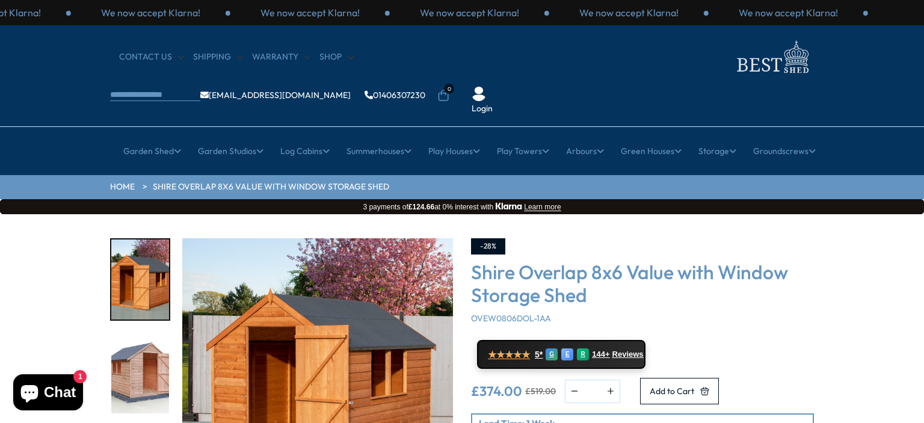  Describe the element at coordinates (680, 391) in the screenshot. I see `button: Add to Cart` at that location.